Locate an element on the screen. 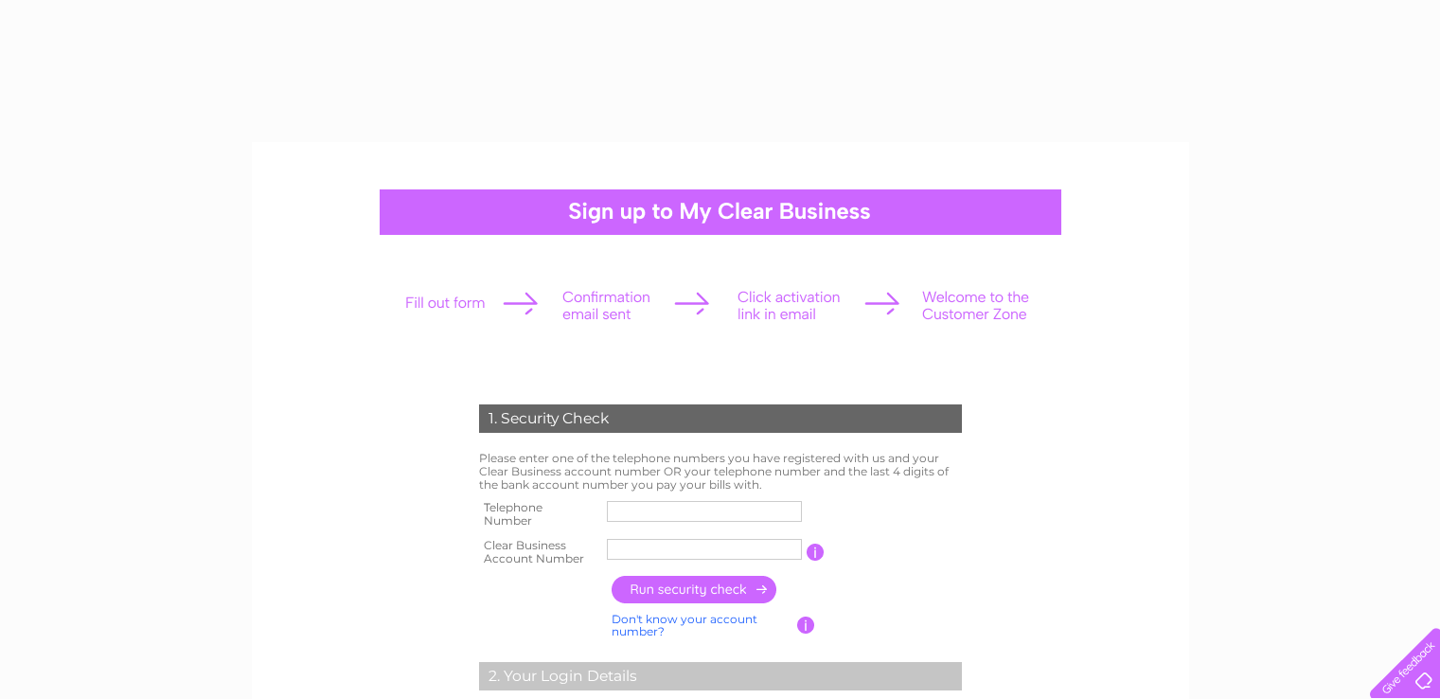 The image size is (1440, 699). div: 2. Your Login Details is located at coordinates (721, 676).